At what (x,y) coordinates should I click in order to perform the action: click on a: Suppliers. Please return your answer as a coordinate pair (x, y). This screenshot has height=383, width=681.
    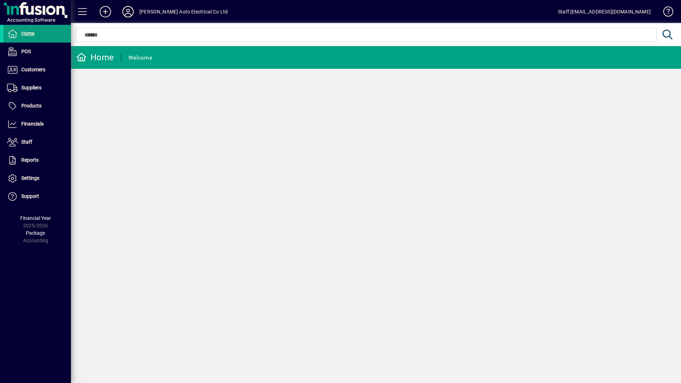
    Looking at the image, I should click on (37, 88).